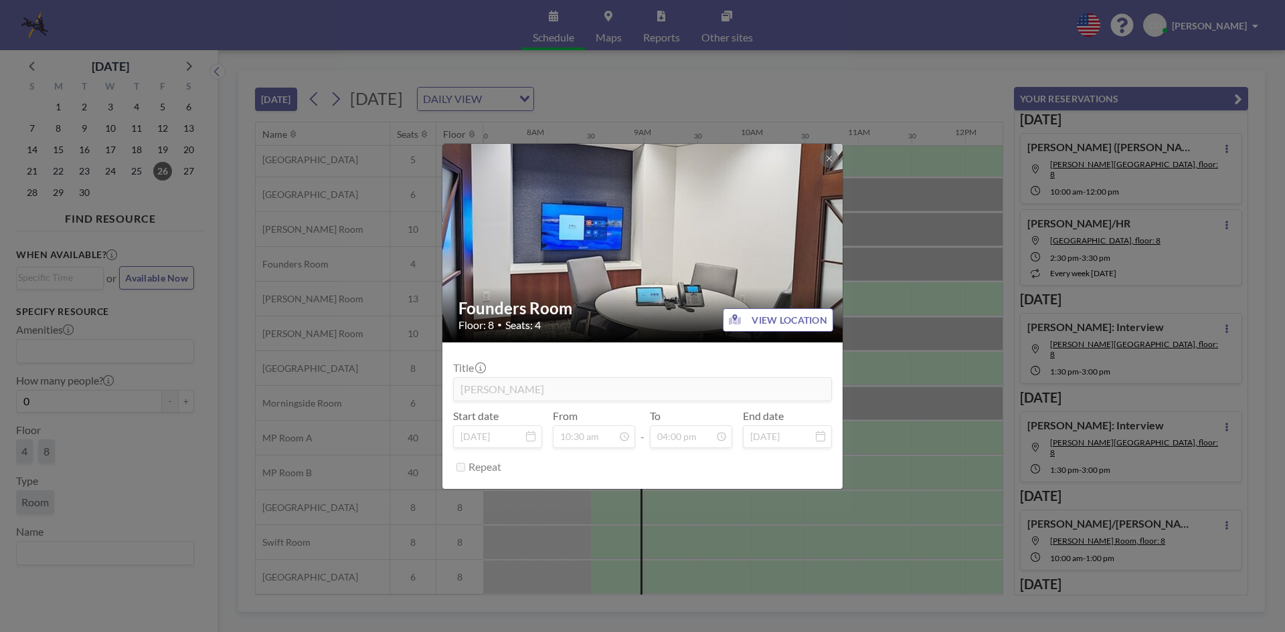  Describe the element at coordinates (476, 325) in the screenshot. I see `span: Floor: 8` at that location.